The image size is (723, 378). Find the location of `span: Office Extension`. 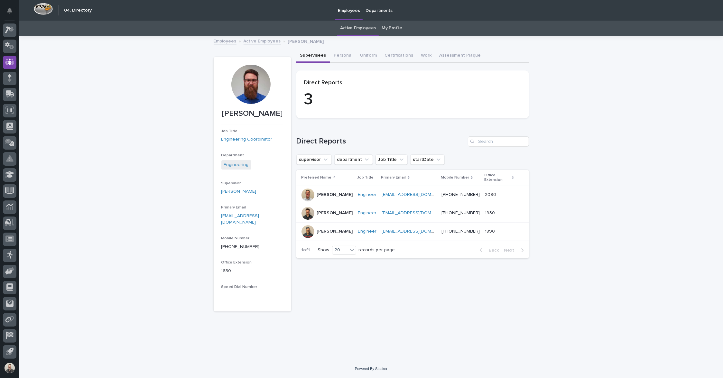

span: Office Extension is located at coordinates (237, 263).